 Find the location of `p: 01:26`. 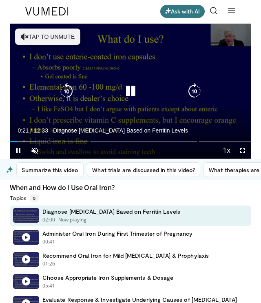

p: 01:26 is located at coordinates (49, 264).